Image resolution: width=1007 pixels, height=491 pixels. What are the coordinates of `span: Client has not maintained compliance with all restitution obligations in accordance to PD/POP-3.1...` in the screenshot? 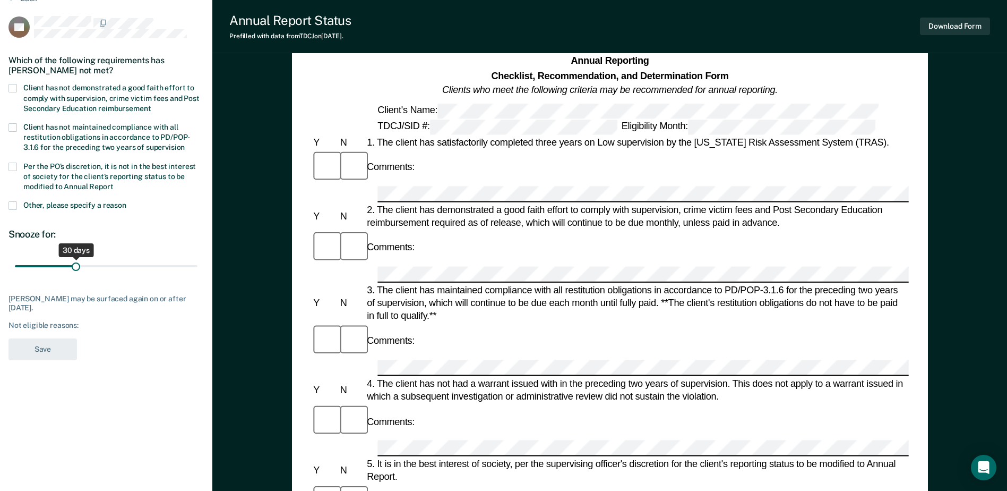 It's located at (107, 137).